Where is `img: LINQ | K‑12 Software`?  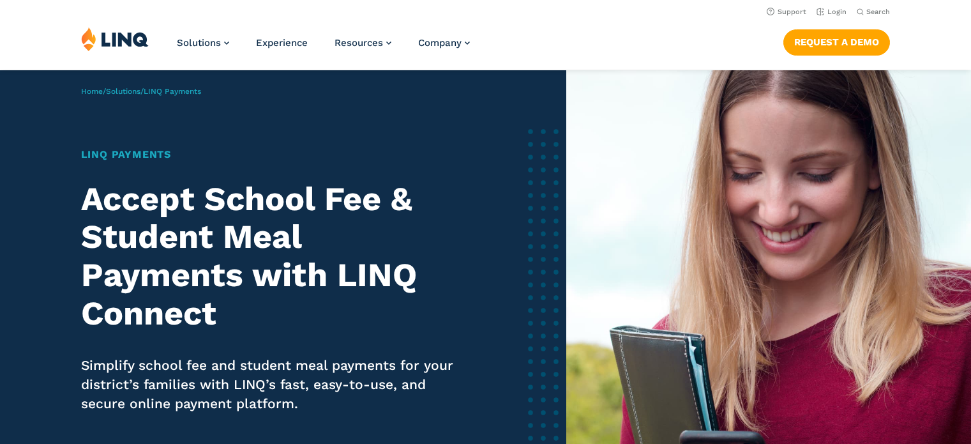 img: LINQ | K‑12 Software is located at coordinates (115, 39).